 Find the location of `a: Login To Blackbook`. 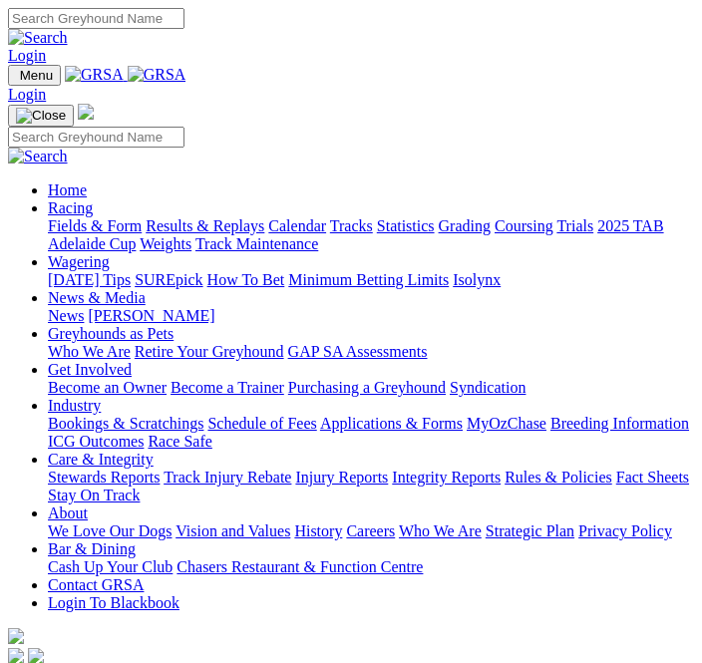

a: Login To Blackbook is located at coordinates (114, 602).